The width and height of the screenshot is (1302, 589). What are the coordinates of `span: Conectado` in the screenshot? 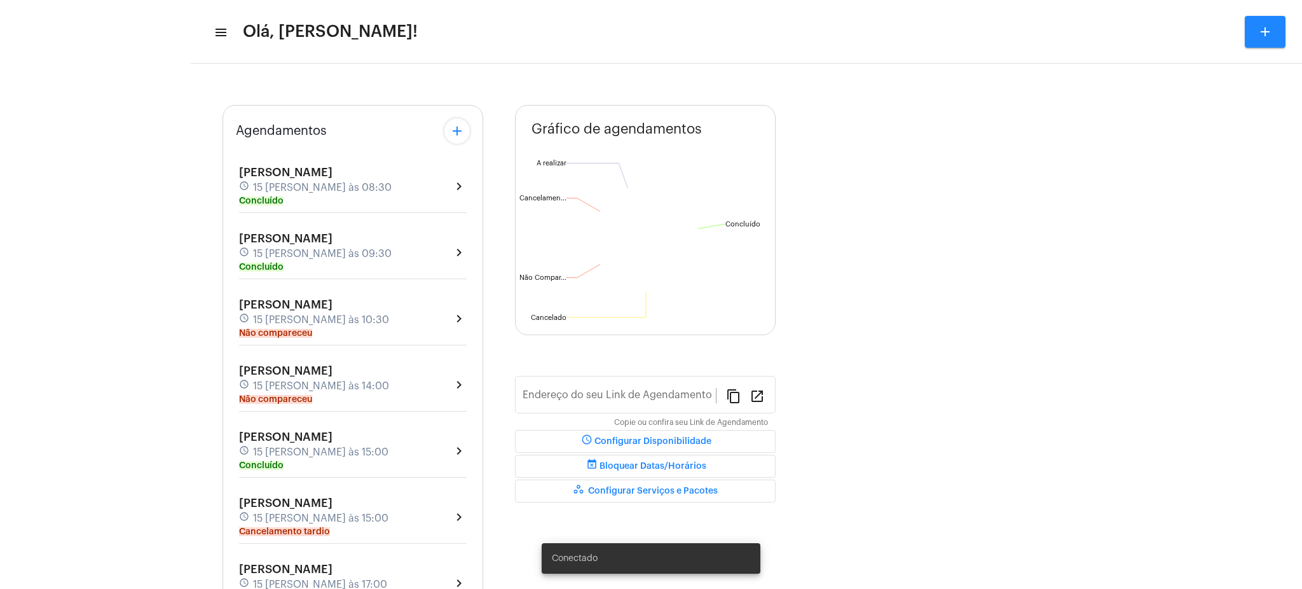 It's located at (575, 558).